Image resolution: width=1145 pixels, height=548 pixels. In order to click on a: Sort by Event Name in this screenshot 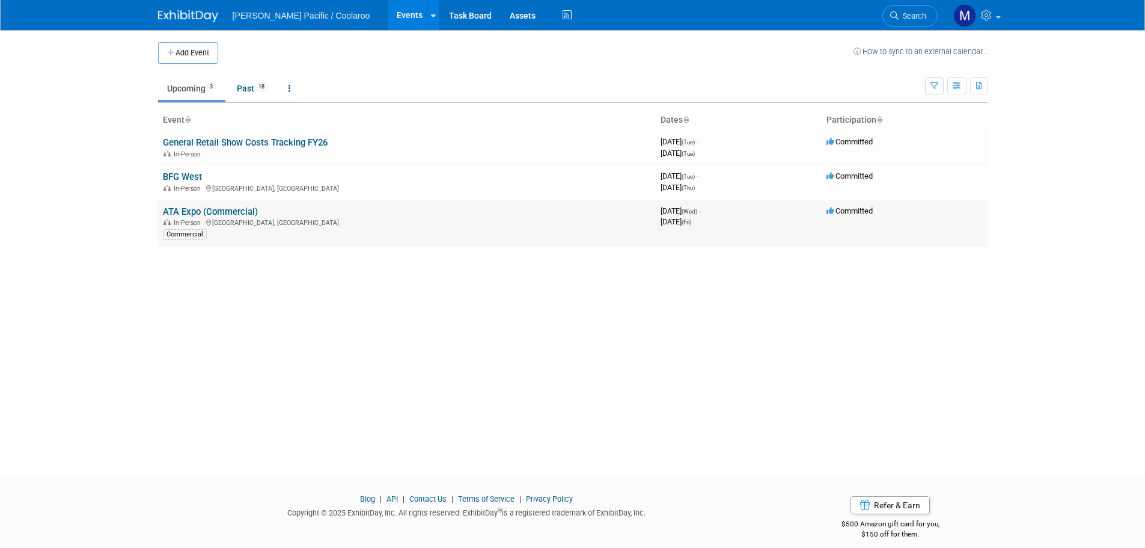, I will do `click(188, 120)`.